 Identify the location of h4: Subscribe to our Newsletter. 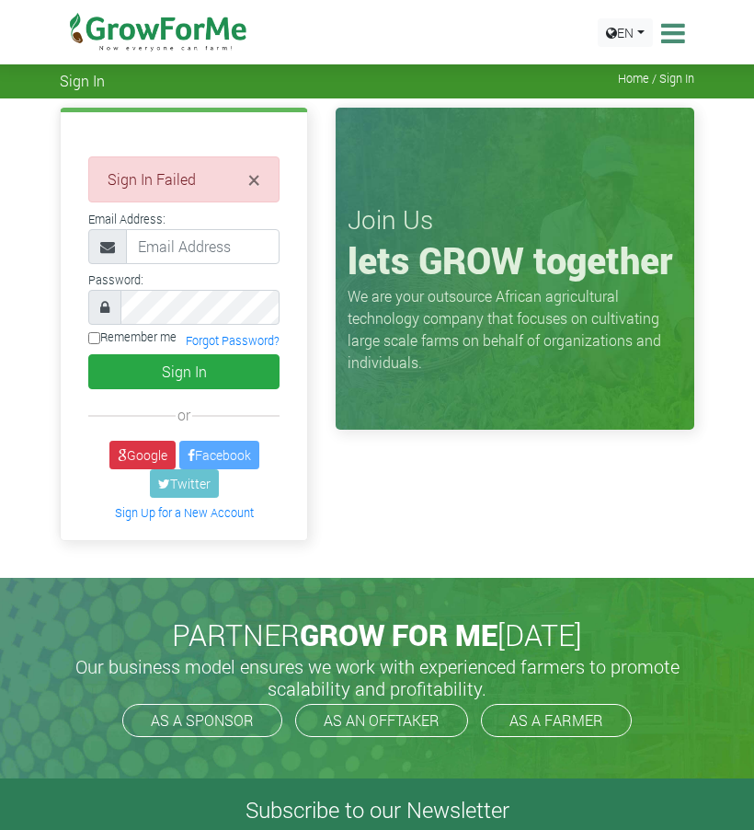
(377, 810).